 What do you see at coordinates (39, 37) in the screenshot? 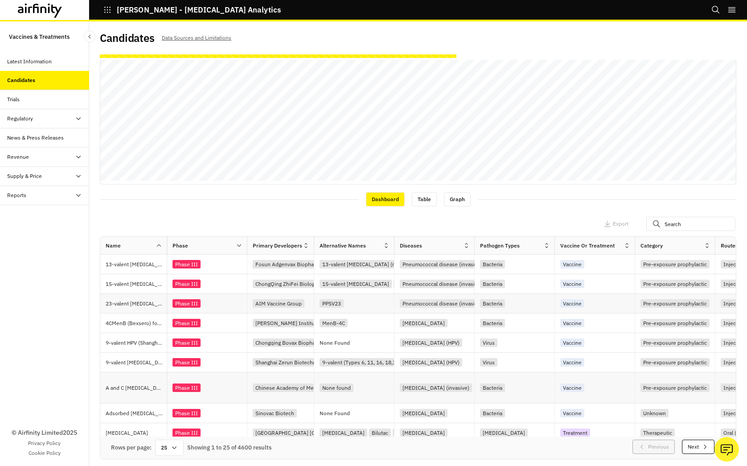
I see `p: Vaccines & Treatments` at bounding box center [39, 37].